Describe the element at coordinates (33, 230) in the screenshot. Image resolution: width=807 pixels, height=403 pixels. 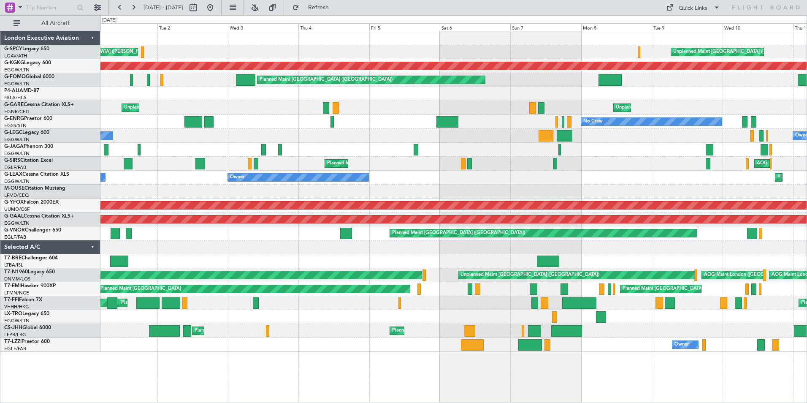
I see `a: G-VNORChallenger 650` at that location.